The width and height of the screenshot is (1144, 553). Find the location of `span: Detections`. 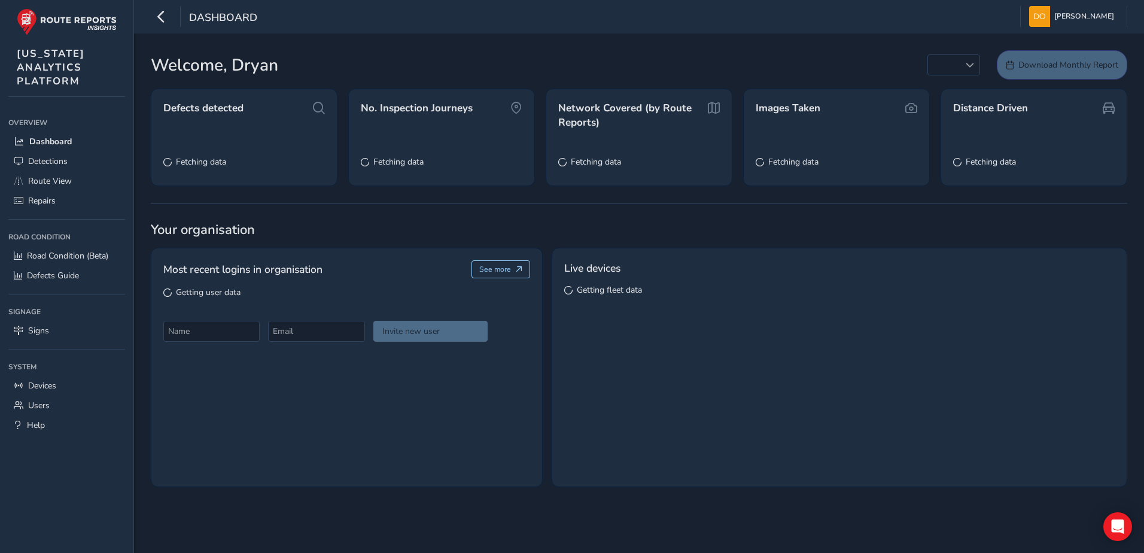

span: Detections is located at coordinates (48, 161).